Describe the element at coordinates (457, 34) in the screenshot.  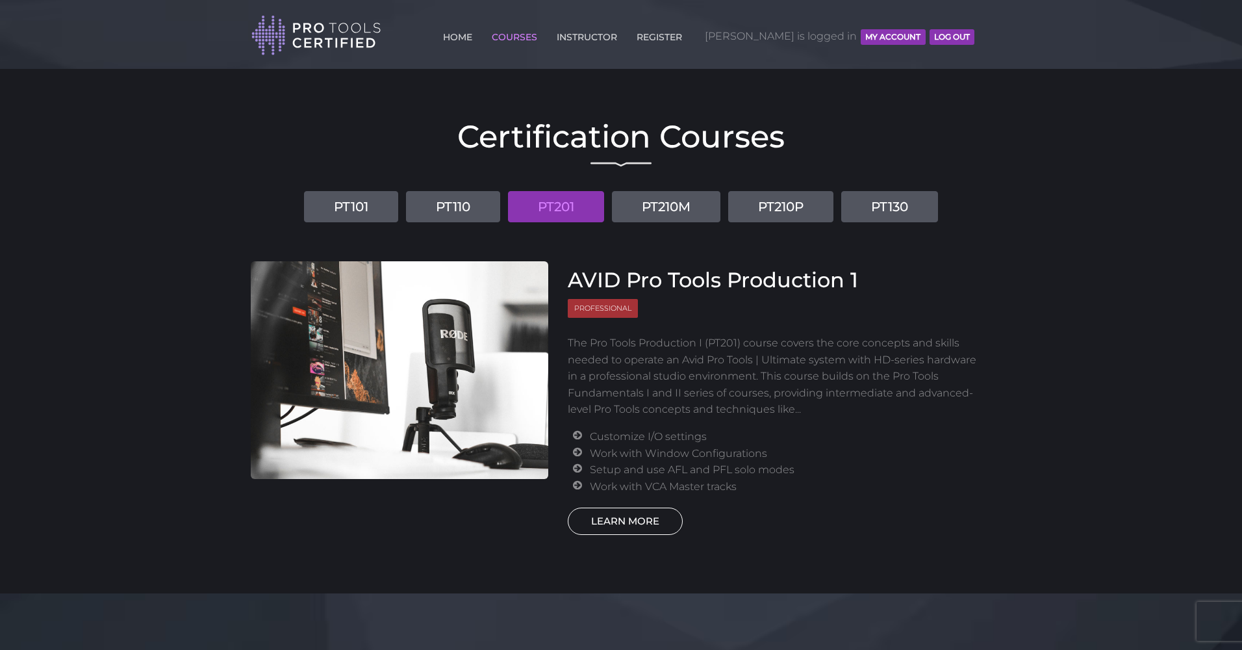
I see `a: HOME` at that location.